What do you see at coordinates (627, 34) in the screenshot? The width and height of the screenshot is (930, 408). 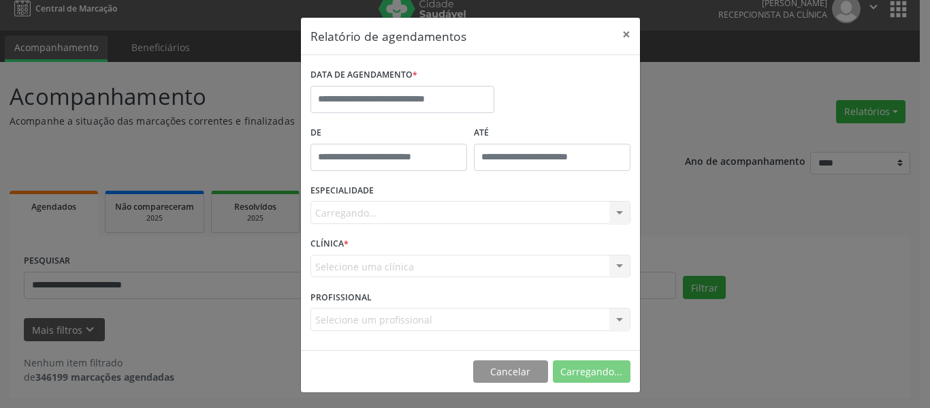 I see `button: Close` at bounding box center [627, 34].